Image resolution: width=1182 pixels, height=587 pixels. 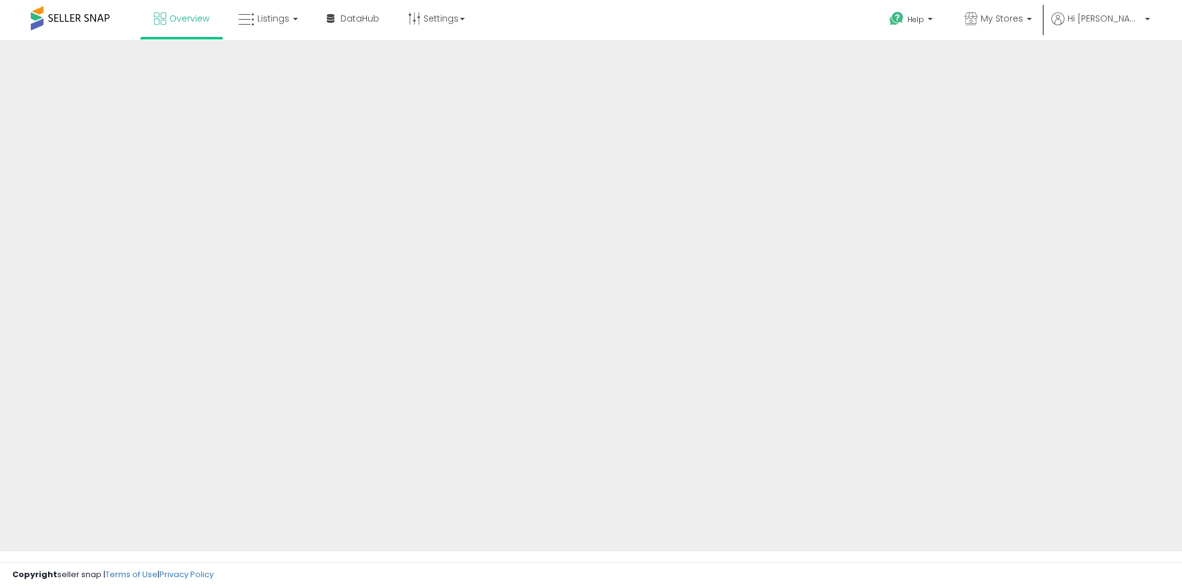 I want to click on span: Listings, so click(x=273, y=18).